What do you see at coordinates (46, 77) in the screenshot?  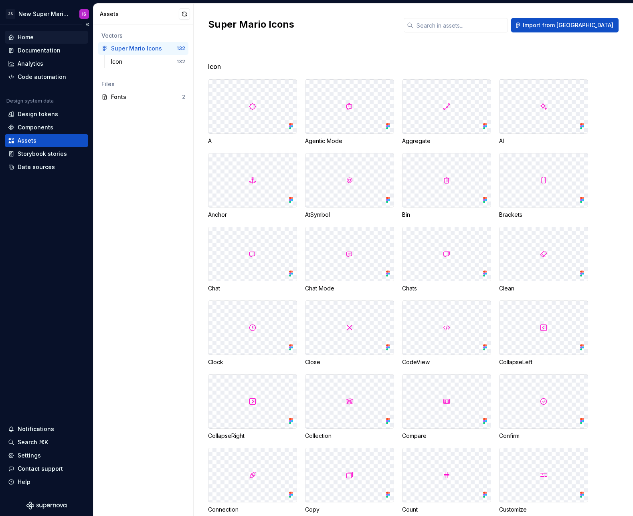 I see `a: Code automation` at bounding box center [46, 77].